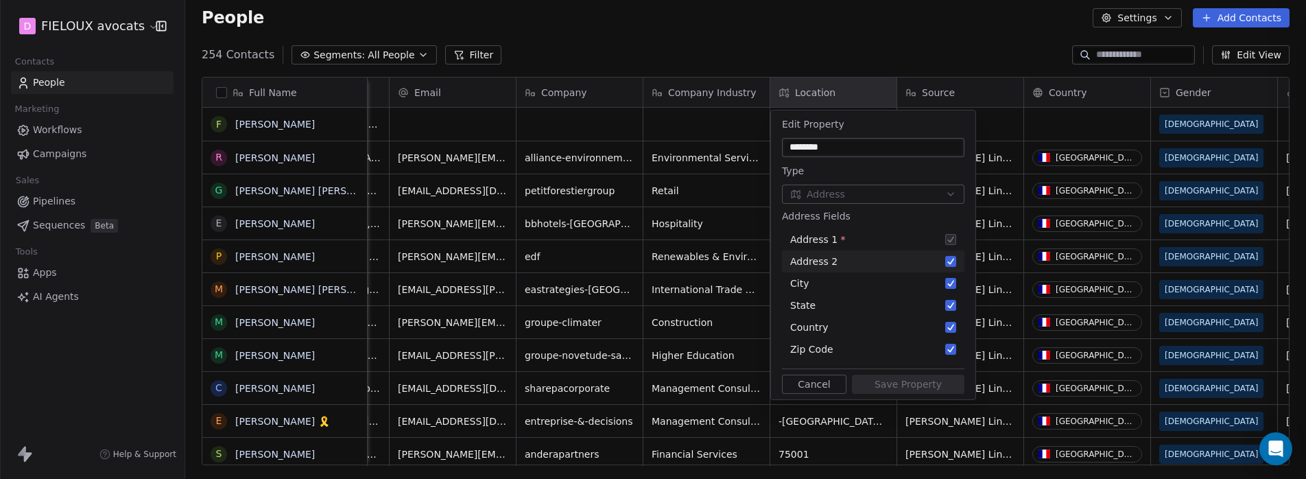 This screenshot has width=1306, height=479. What do you see at coordinates (908, 384) in the screenshot?
I see `button: Save Property` at bounding box center [908, 384].